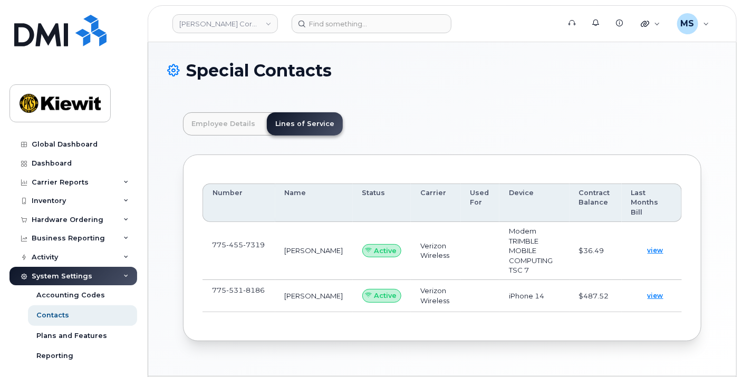 This screenshot has width=742, height=377. What do you see at coordinates (534, 251) in the screenshot?
I see `td: Modem TRIMBLE MOBILE COMPUTING TSC 7` at bounding box center [534, 251].